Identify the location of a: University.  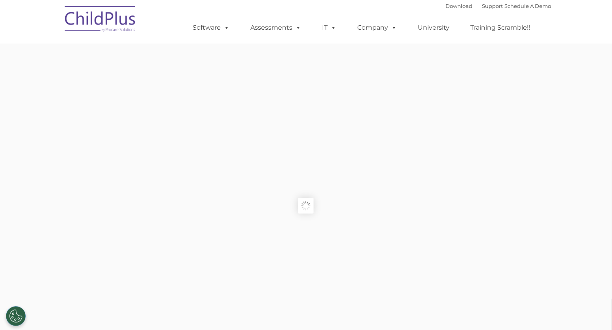
(434, 28).